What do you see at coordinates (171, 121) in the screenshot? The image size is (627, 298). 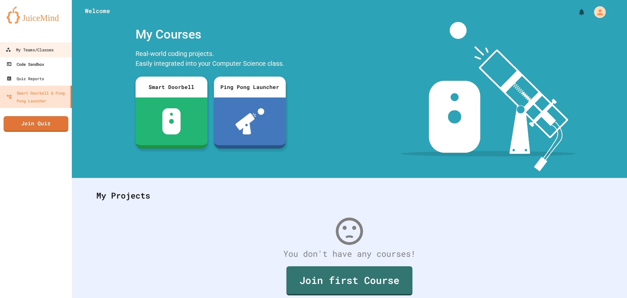 I see `img: sdb-white.svg` at bounding box center [171, 121].